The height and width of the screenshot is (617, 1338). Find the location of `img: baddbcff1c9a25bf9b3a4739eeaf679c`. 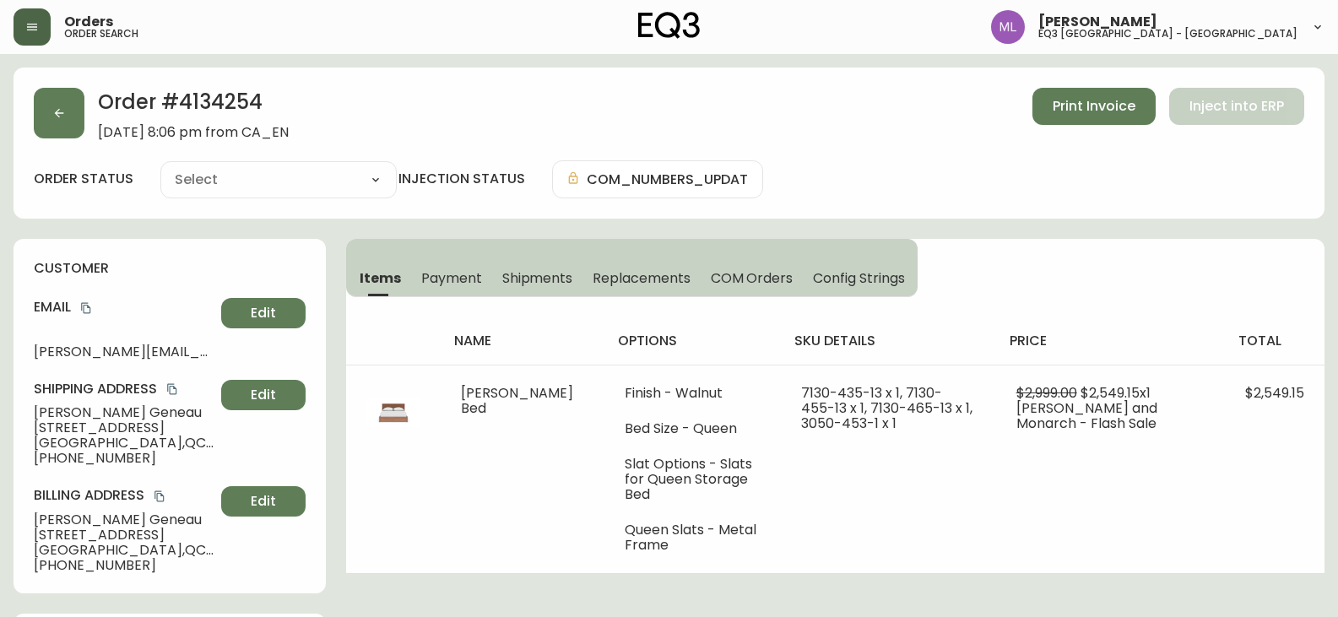

img: baddbcff1c9a25bf9b3a4739eeaf679c is located at coordinates (1008, 27).